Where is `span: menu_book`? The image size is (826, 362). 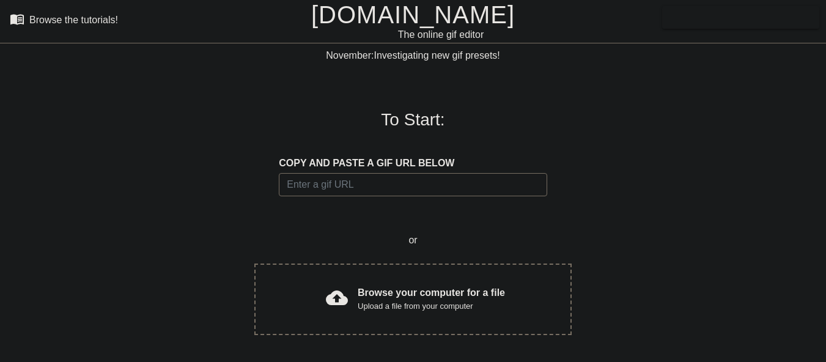
span: menu_book is located at coordinates (17, 19).